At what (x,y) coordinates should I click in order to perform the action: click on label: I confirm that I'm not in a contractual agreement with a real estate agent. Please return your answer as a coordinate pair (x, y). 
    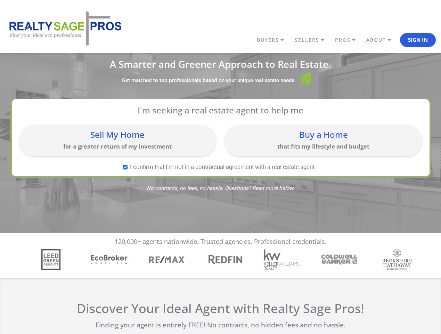
    Looking at the image, I should click on (219, 167).